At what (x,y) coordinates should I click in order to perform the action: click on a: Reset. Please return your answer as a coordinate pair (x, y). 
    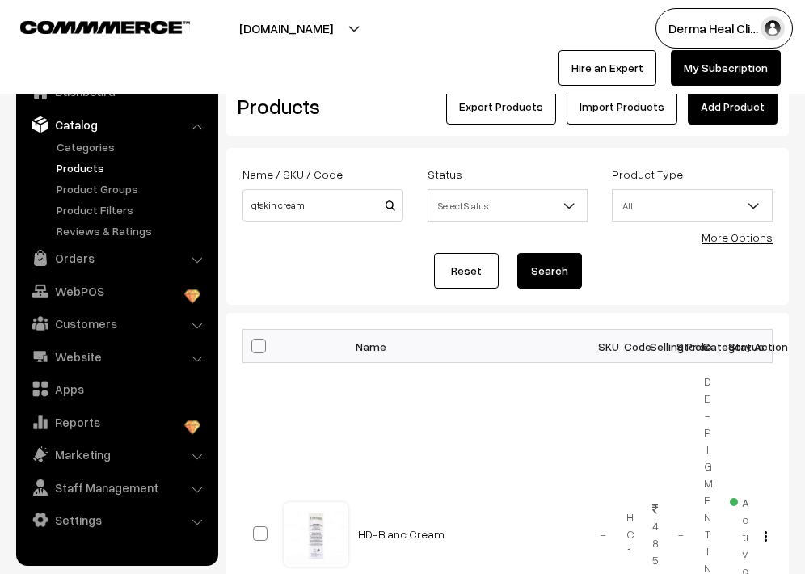
    Looking at the image, I should click on (467, 271).